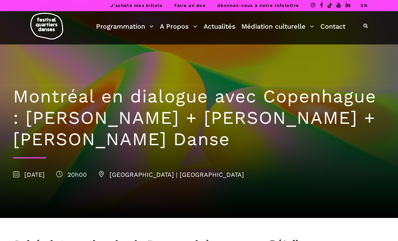 Image resolution: width=398 pixels, height=241 pixels. I want to click on a: Médiation culturelle, so click(278, 26).